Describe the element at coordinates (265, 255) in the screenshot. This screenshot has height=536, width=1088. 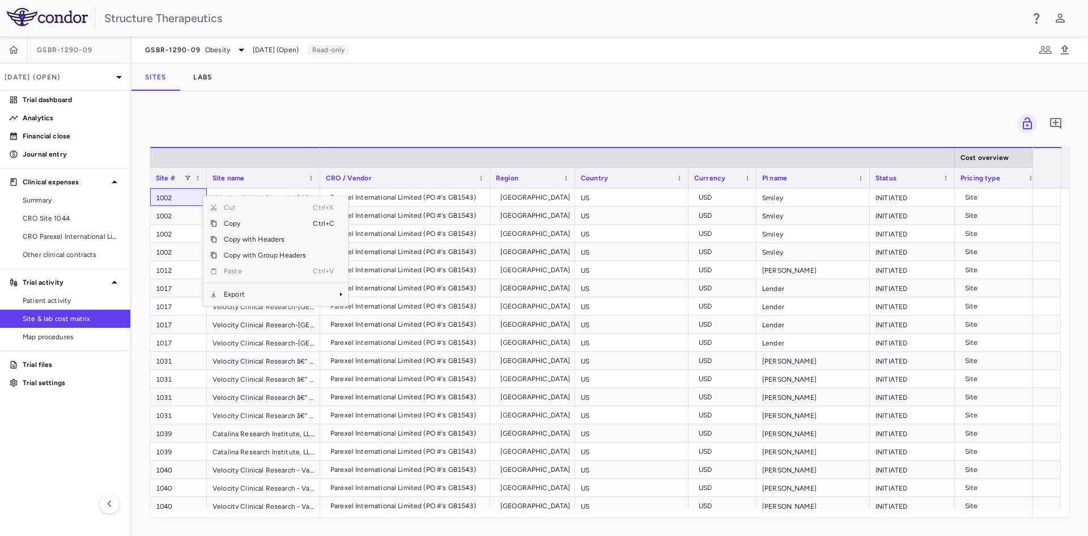
I see `span: Copy with Group Headers` at that location.